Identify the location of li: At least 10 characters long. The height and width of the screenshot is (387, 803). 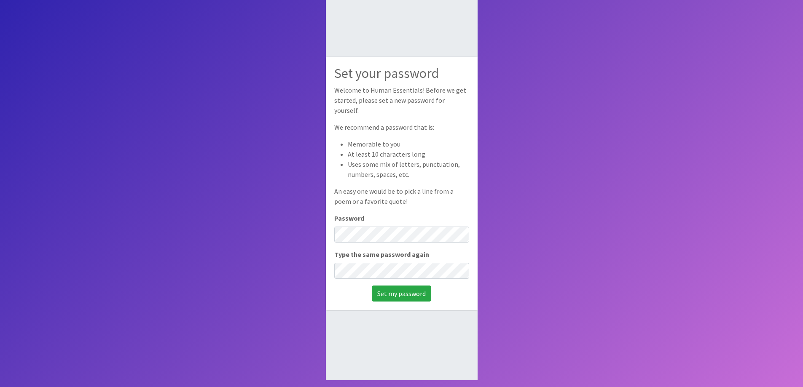
(408, 154).